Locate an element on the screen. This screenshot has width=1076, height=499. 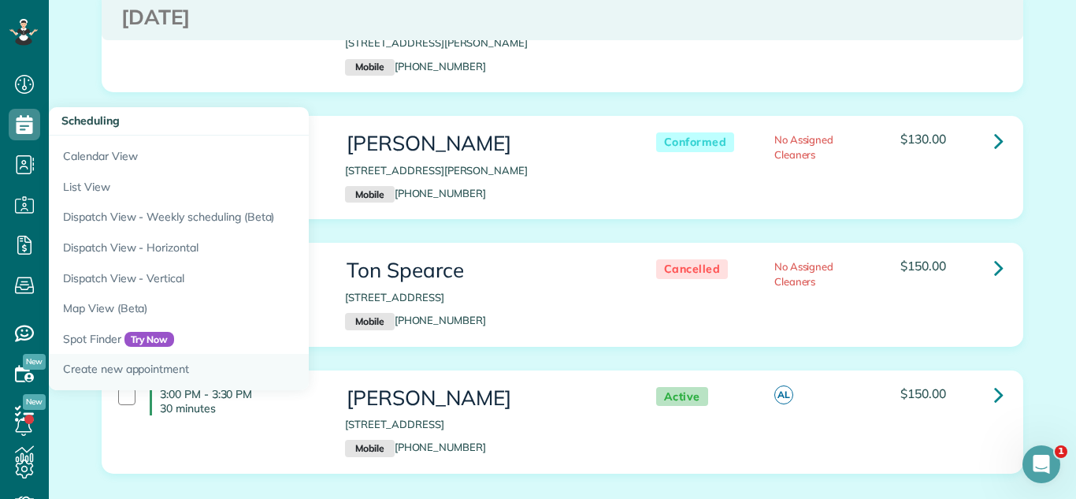
a: Calendar View is located at coordinates (246, 154).